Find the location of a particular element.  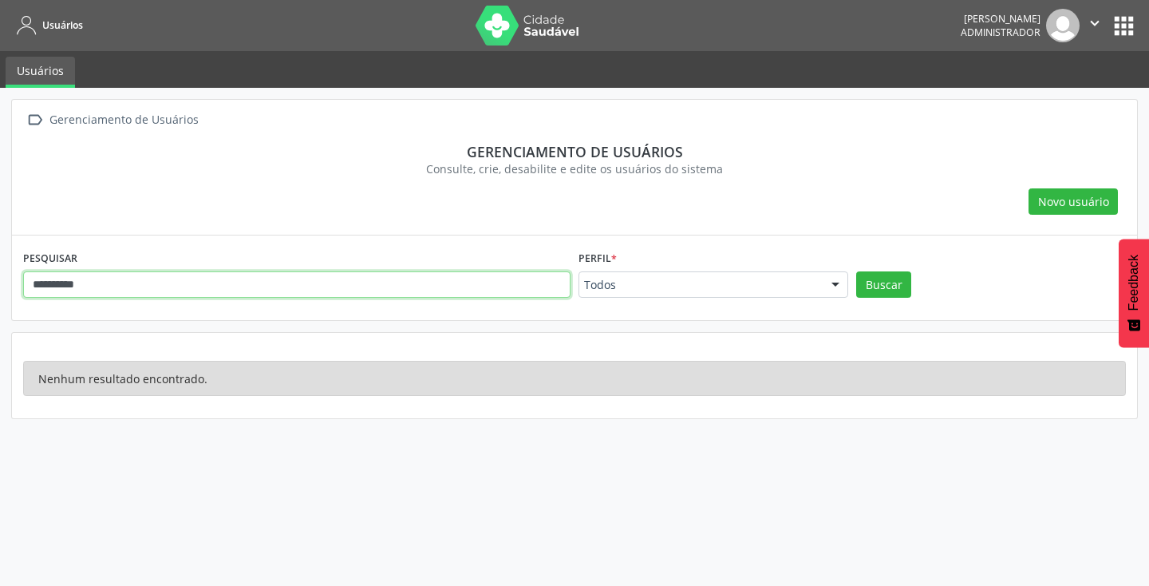

span: Usuários is located at coordinates (62, 25).